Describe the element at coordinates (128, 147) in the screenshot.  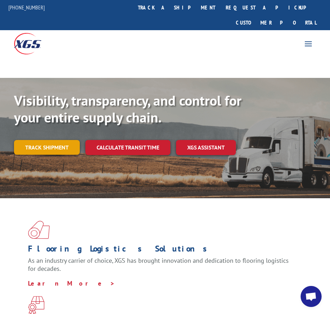
I see `a: Calculate transit time` at that location.